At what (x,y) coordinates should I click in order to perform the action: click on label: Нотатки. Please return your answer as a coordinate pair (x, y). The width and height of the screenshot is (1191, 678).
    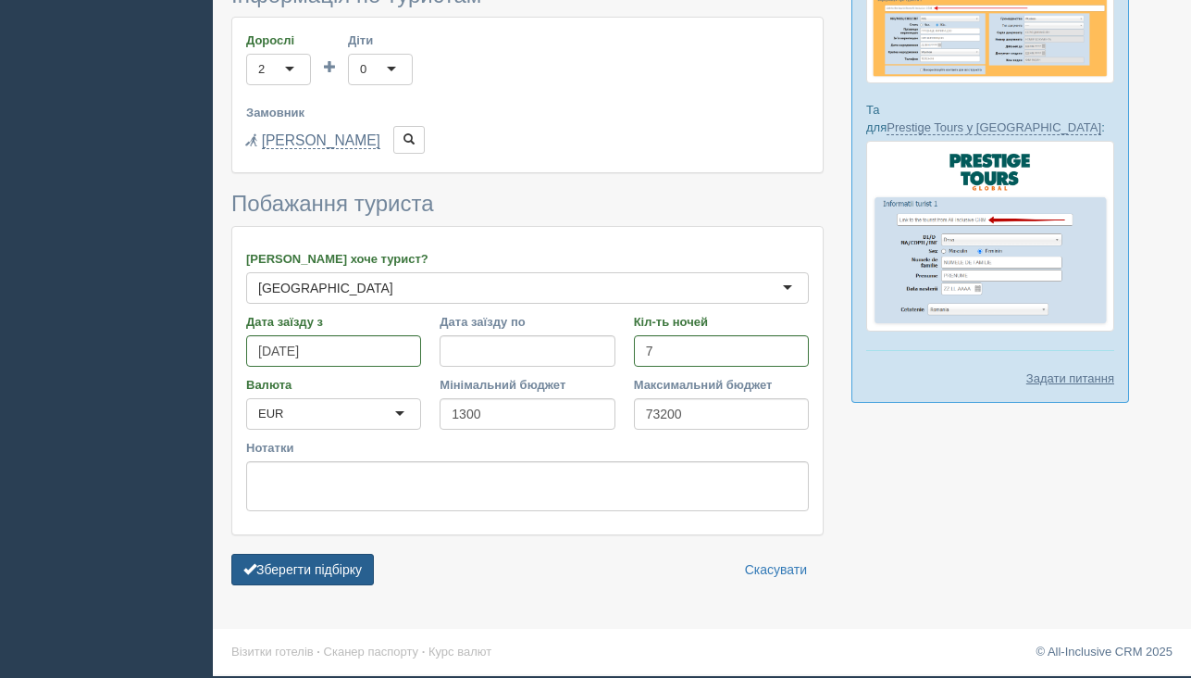
    Looking at the image, I should click on (528, 447).